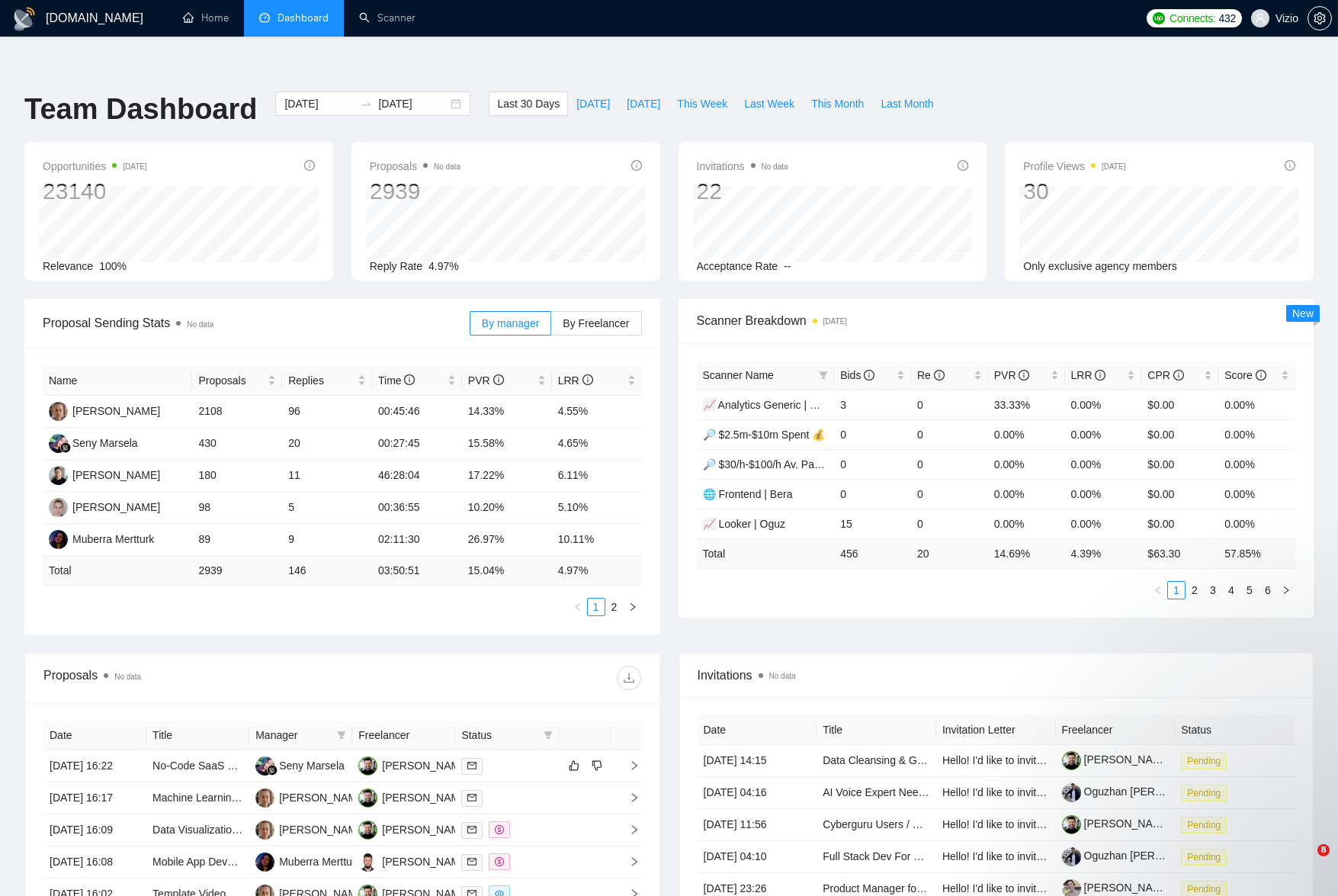 The image size is (1338, 896). What do you see at coordinates (1195, 590) in the screenshot?
I see `a: 2` at bounding box center [1195, 590].